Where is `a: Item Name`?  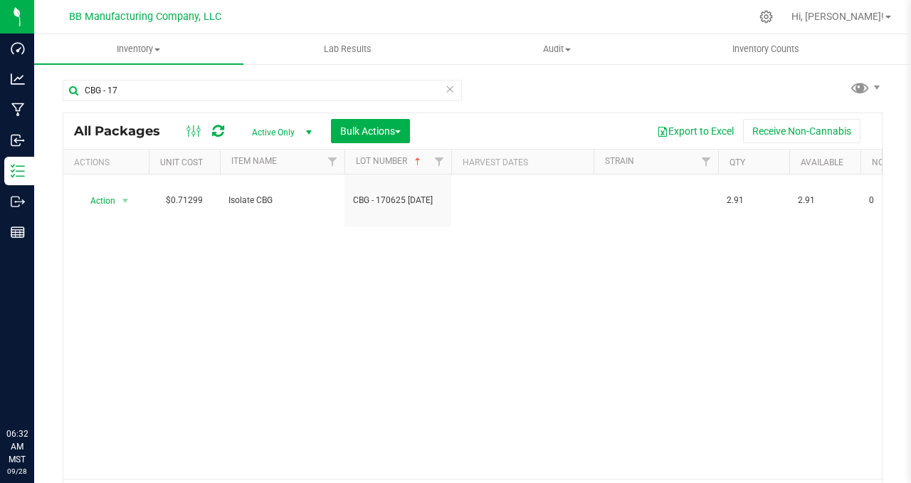 a: Item Name is located at coordinates (254, 161).